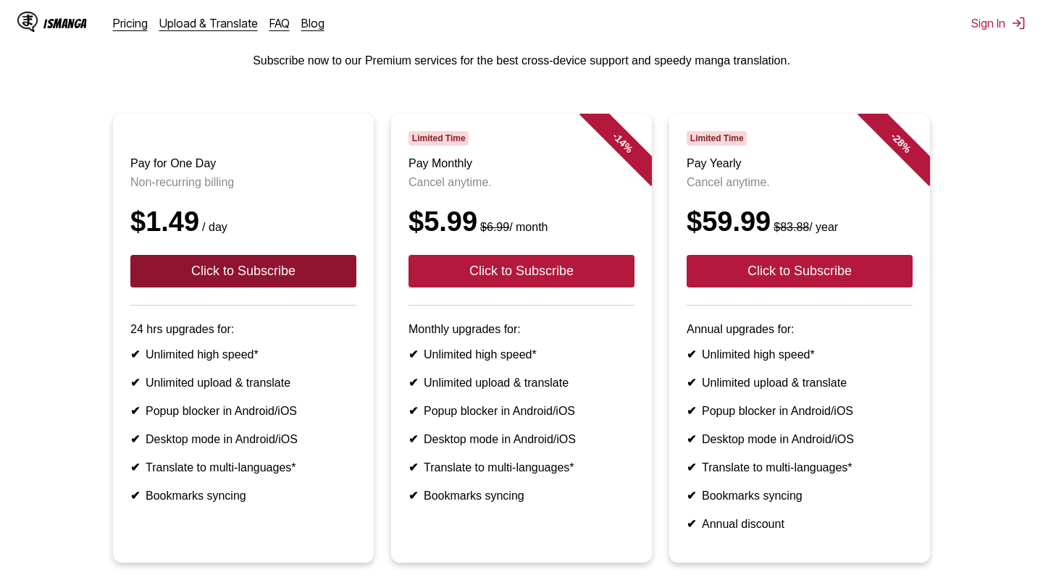 This screenshot has width=1043, height=588. Describe the element at coordinates (512, 227) in the screenshot. I see `small: / month` at that location.